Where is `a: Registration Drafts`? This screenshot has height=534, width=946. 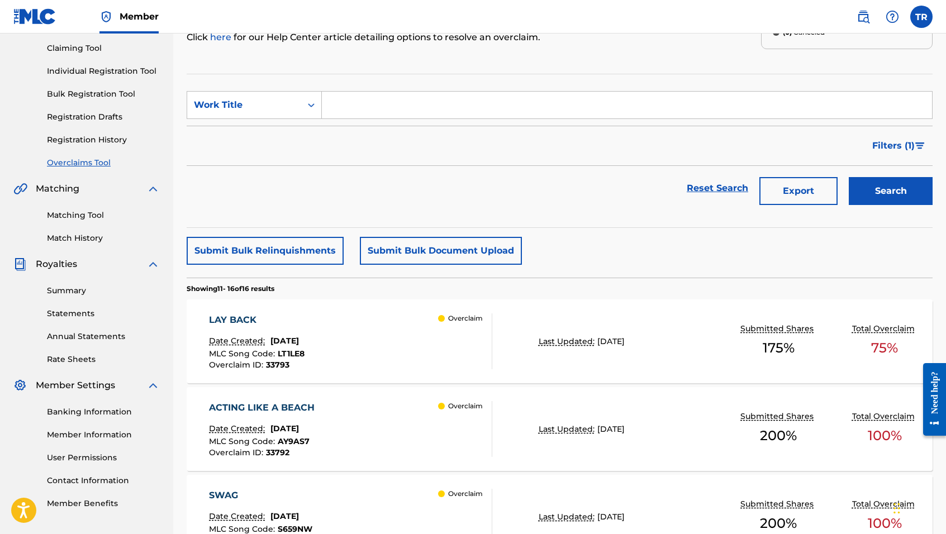
a: Registration Drafts is located at coordinates (103, 117).